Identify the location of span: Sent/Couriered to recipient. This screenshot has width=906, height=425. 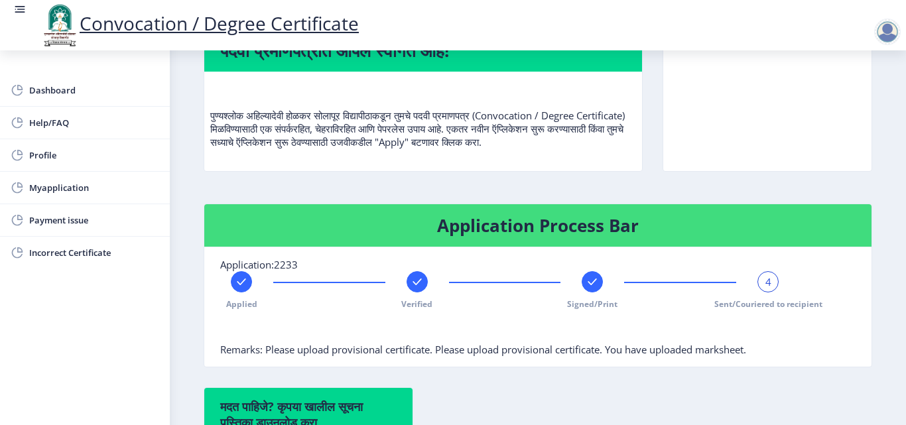
(768, 304).